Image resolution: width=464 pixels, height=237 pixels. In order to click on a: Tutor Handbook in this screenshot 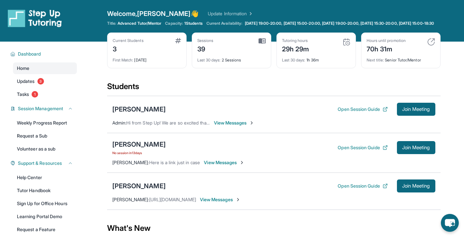, I will do `click(45, 191)`.